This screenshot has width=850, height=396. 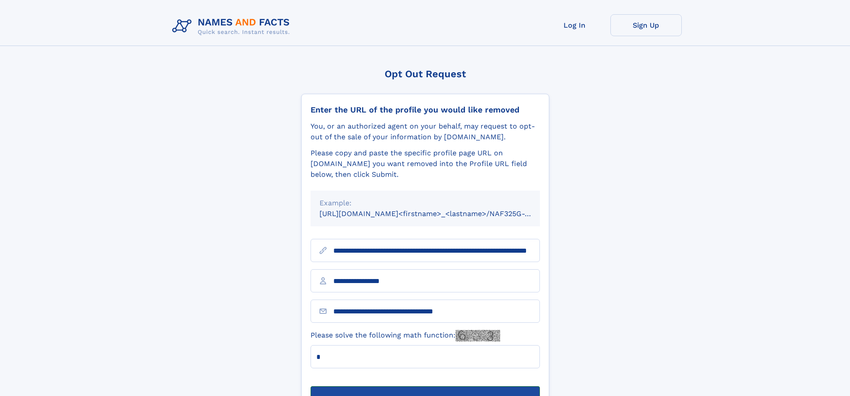 What do you see at coordinates (233, 26) in the screenshot?
I see `img: Logo Names and Facts` at bounding box center [233, 26].